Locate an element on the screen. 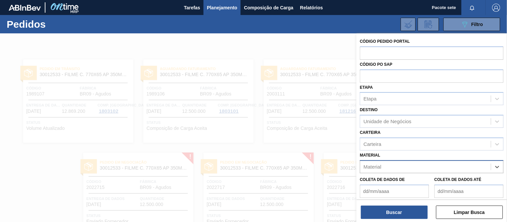 The image size is (507, 222). button: Notificações is located at coordinates (472, 8).